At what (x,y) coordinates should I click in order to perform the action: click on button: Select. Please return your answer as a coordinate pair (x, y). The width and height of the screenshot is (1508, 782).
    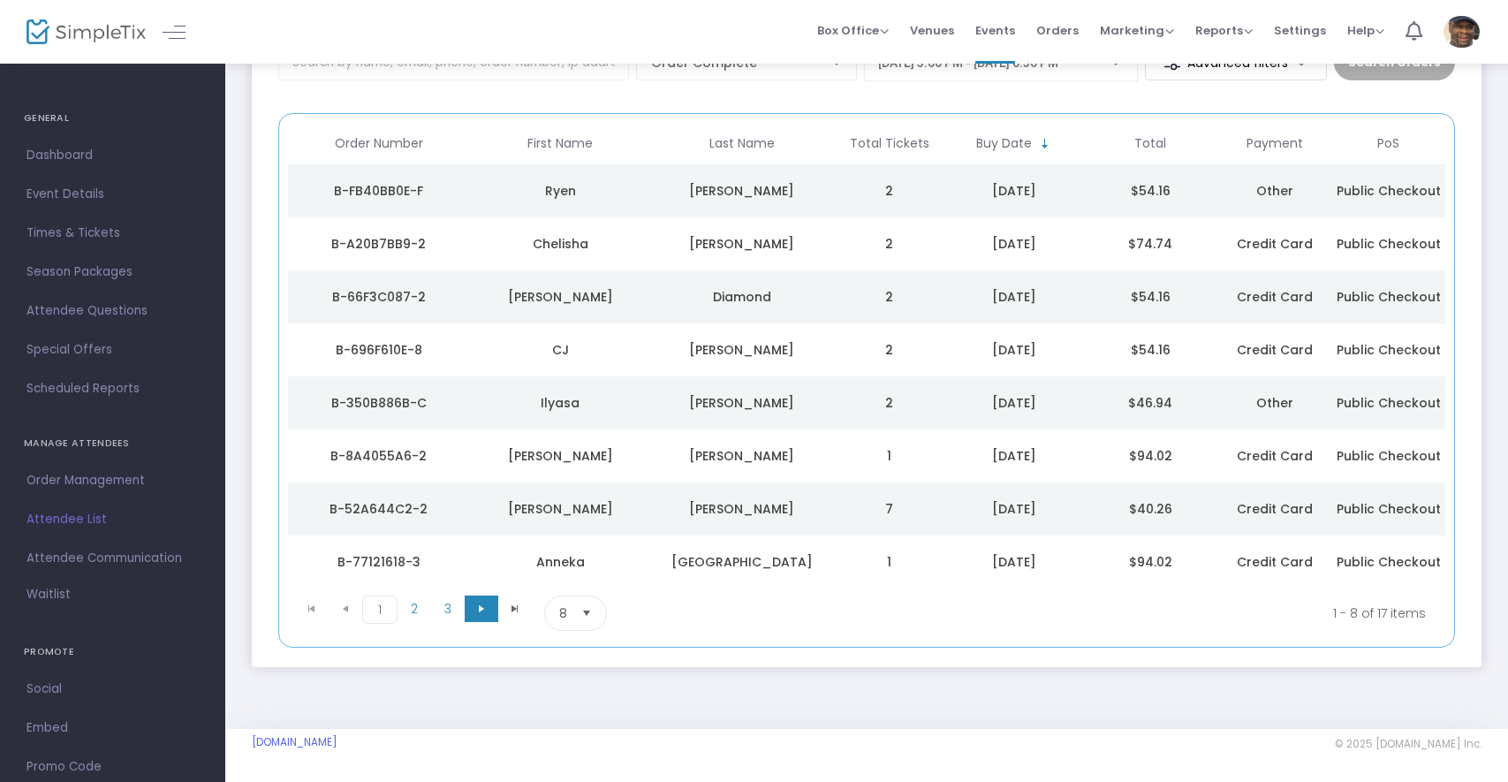
    Looking at the image, I should click on (587, 613).